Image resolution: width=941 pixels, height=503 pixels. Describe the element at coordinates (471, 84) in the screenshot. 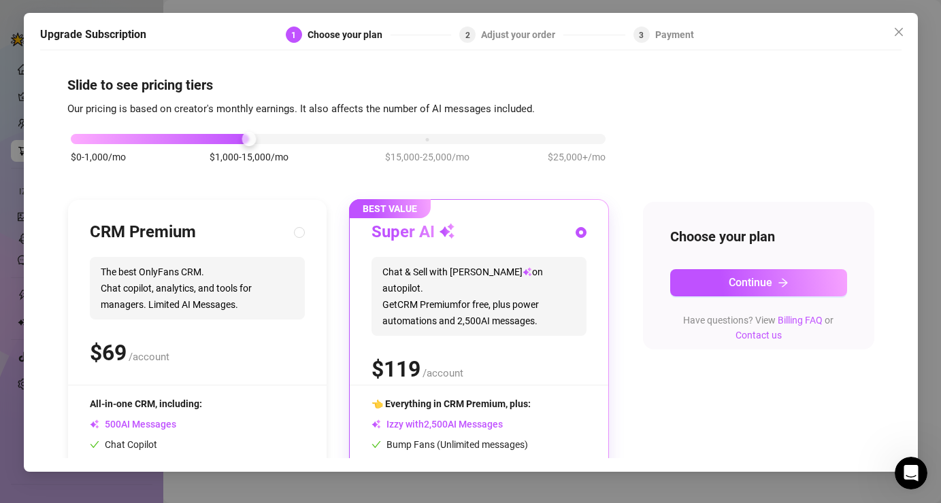

I see `h4: Slide to see pricing tiers` at that location.